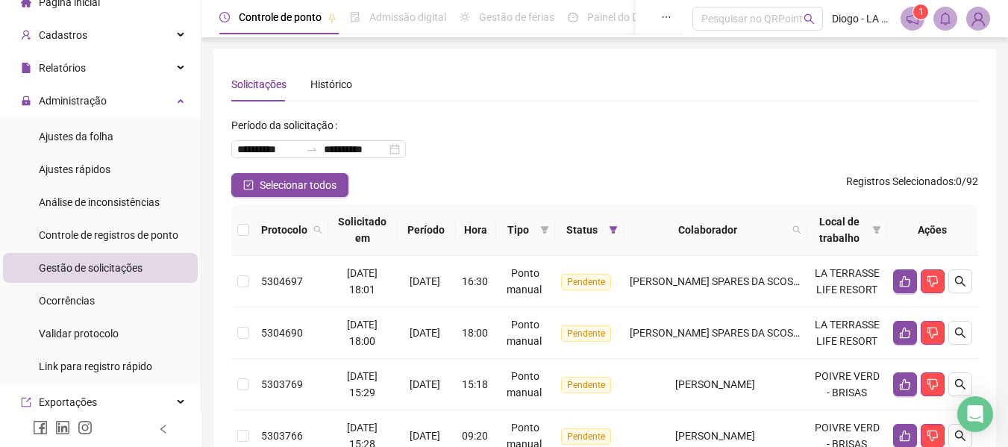  I want to click on span: ellipsis, so click(666, 17).